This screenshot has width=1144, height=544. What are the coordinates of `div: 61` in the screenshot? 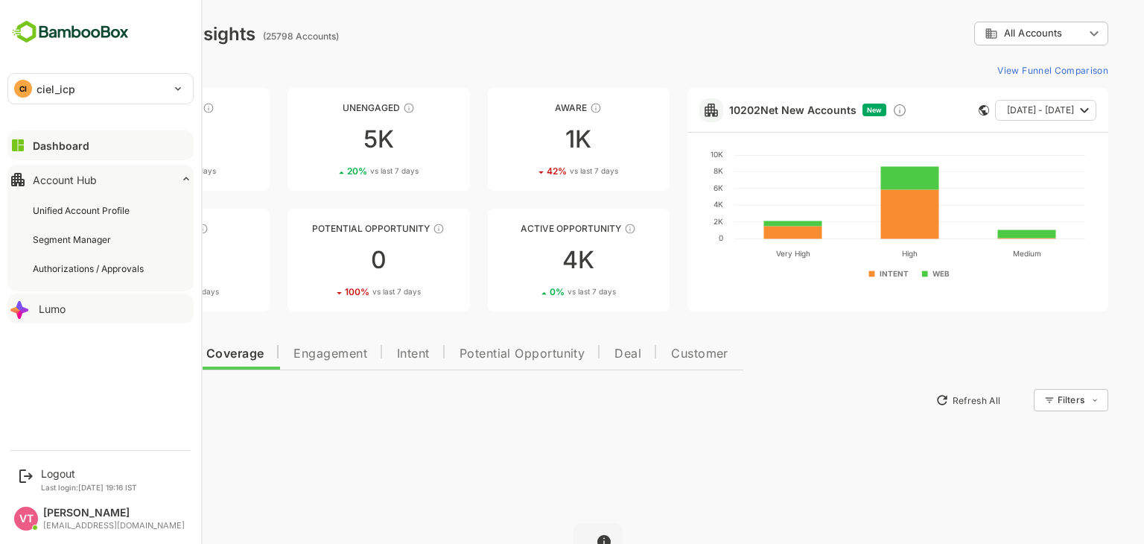 It's located at (127, 260).